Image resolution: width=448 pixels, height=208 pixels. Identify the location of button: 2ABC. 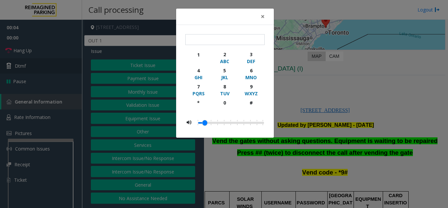
(225, 57).